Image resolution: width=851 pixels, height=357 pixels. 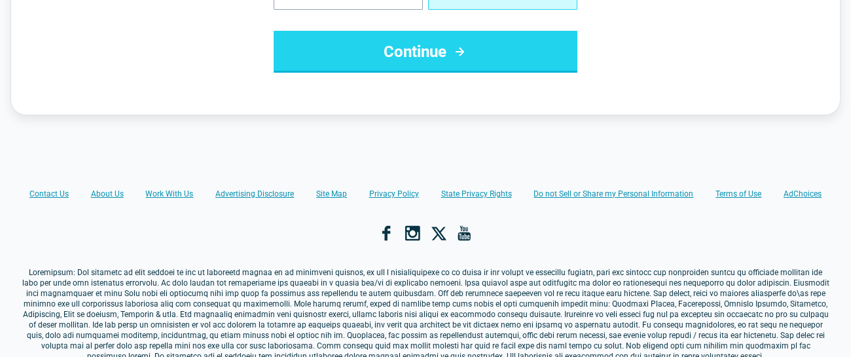 I want to click on button: Continue, so click(x=426, y=52).